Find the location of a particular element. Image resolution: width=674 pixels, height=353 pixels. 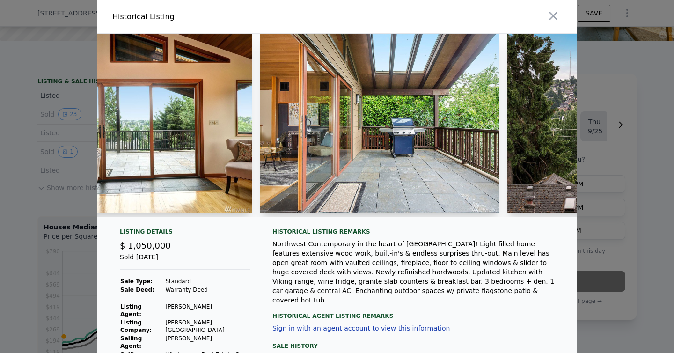

div: Listing Details is located at coordinates (185, 233).